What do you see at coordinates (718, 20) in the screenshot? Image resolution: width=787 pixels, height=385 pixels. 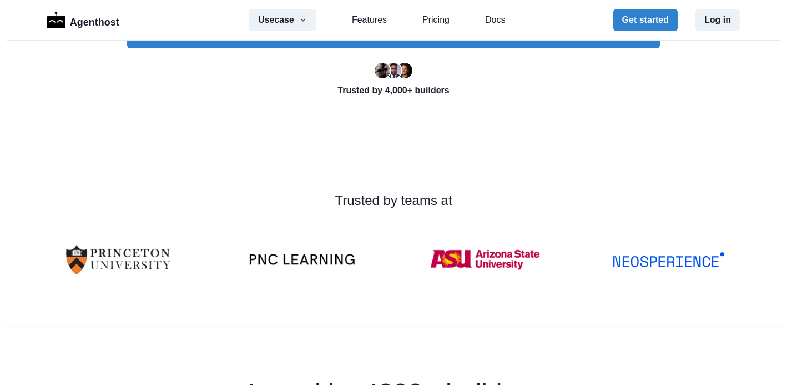 I see `button: Log in` at bounding box center [718, 20].